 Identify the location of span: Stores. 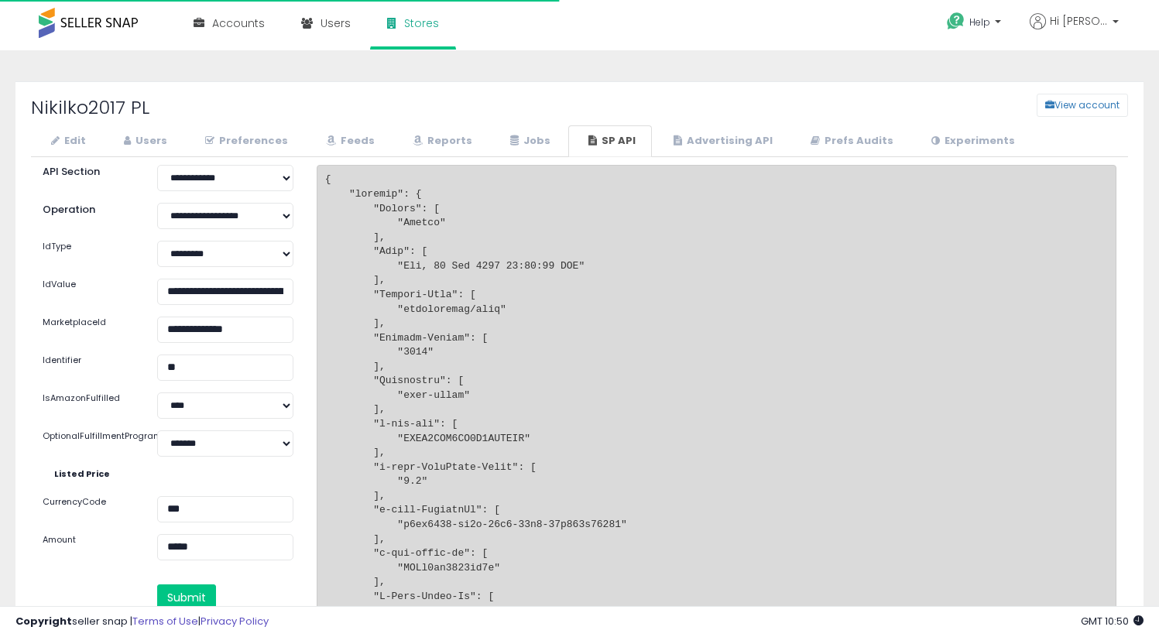
(421, 23).